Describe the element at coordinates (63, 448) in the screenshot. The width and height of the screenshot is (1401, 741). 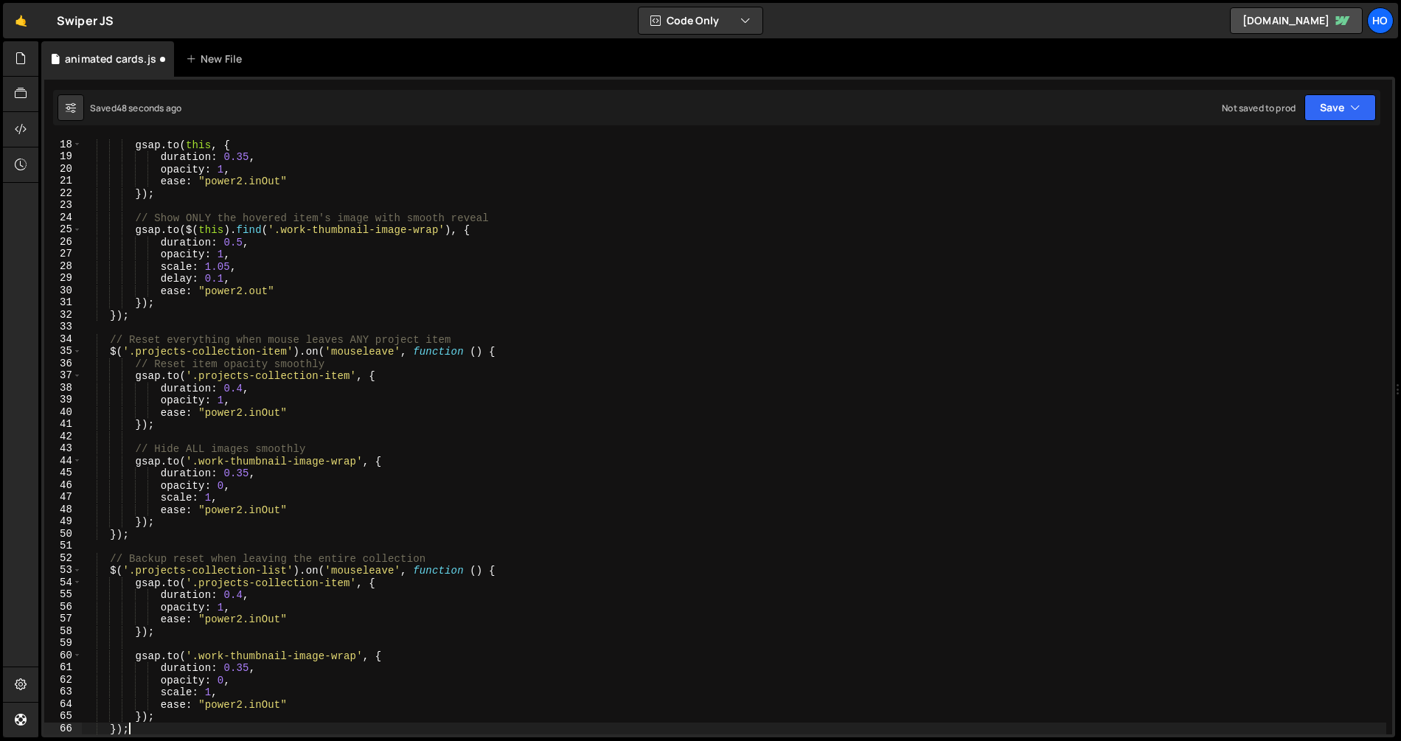
I see `div: 43` at that location.